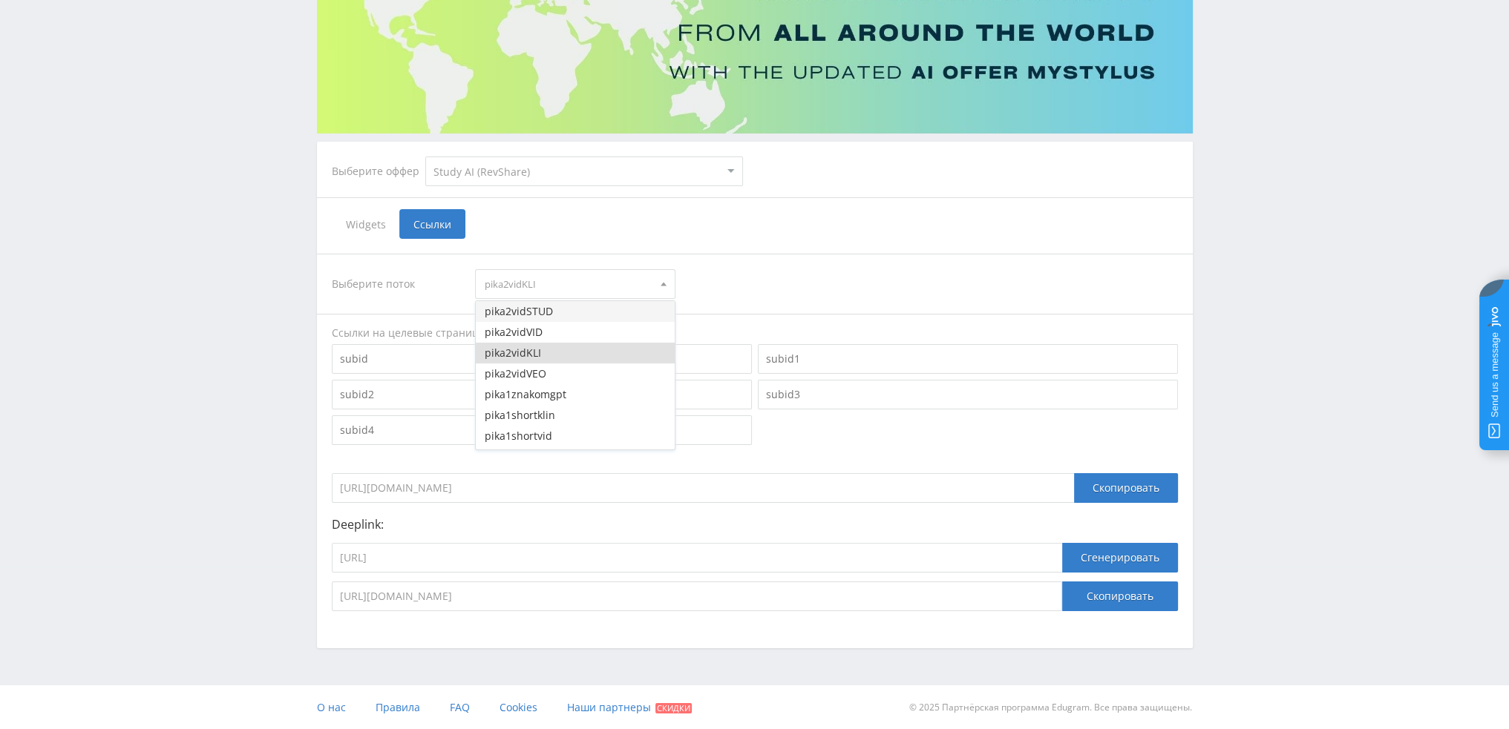 This screenshot has height=729, width=1509. I want to click on span: Наши партнеры, so click(608, 707).